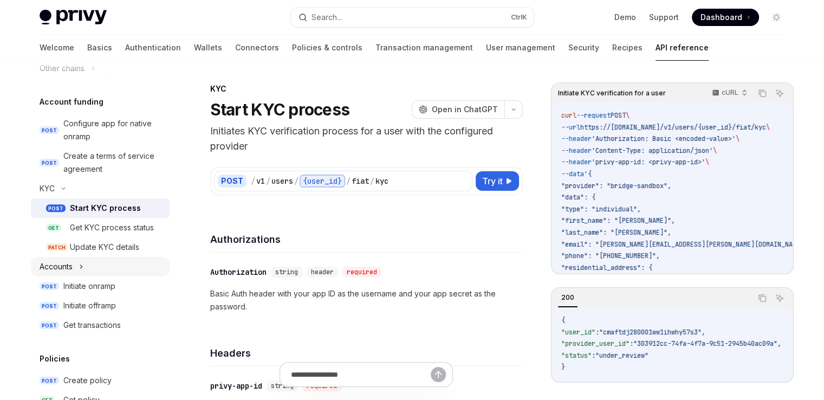 This screenshot has height=400, width=824. Describe the element at coordinates (362, 272) in the screenshot. I see `div: required` at that location.